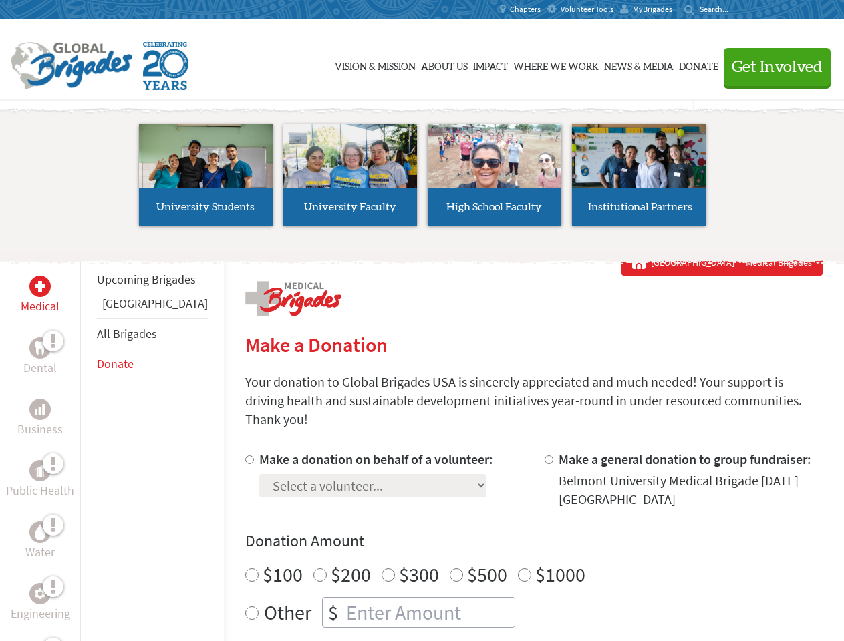 This screenshot has height=641, width=844. What do you see at coordinates (490, 65) in the screenshot?
I see `a: Impact` at bounding box center [490, 65].